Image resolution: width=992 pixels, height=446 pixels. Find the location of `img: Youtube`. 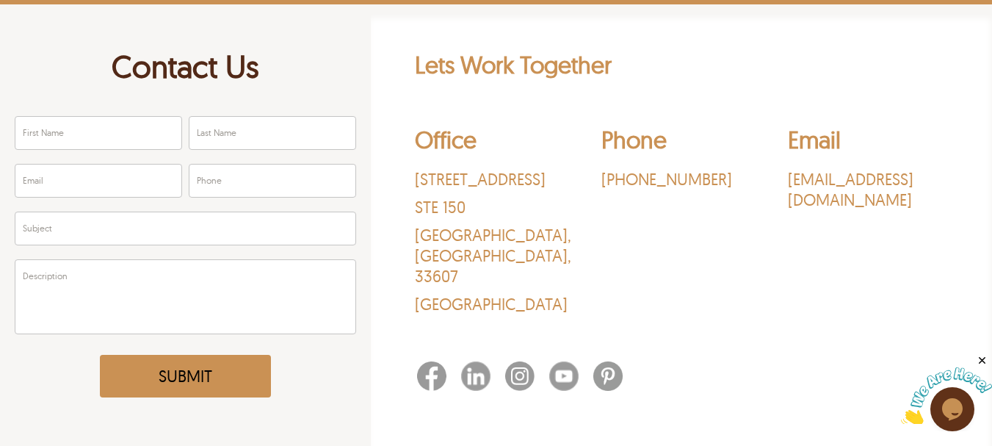

img: Youtube is located at coordinates (564, 376).